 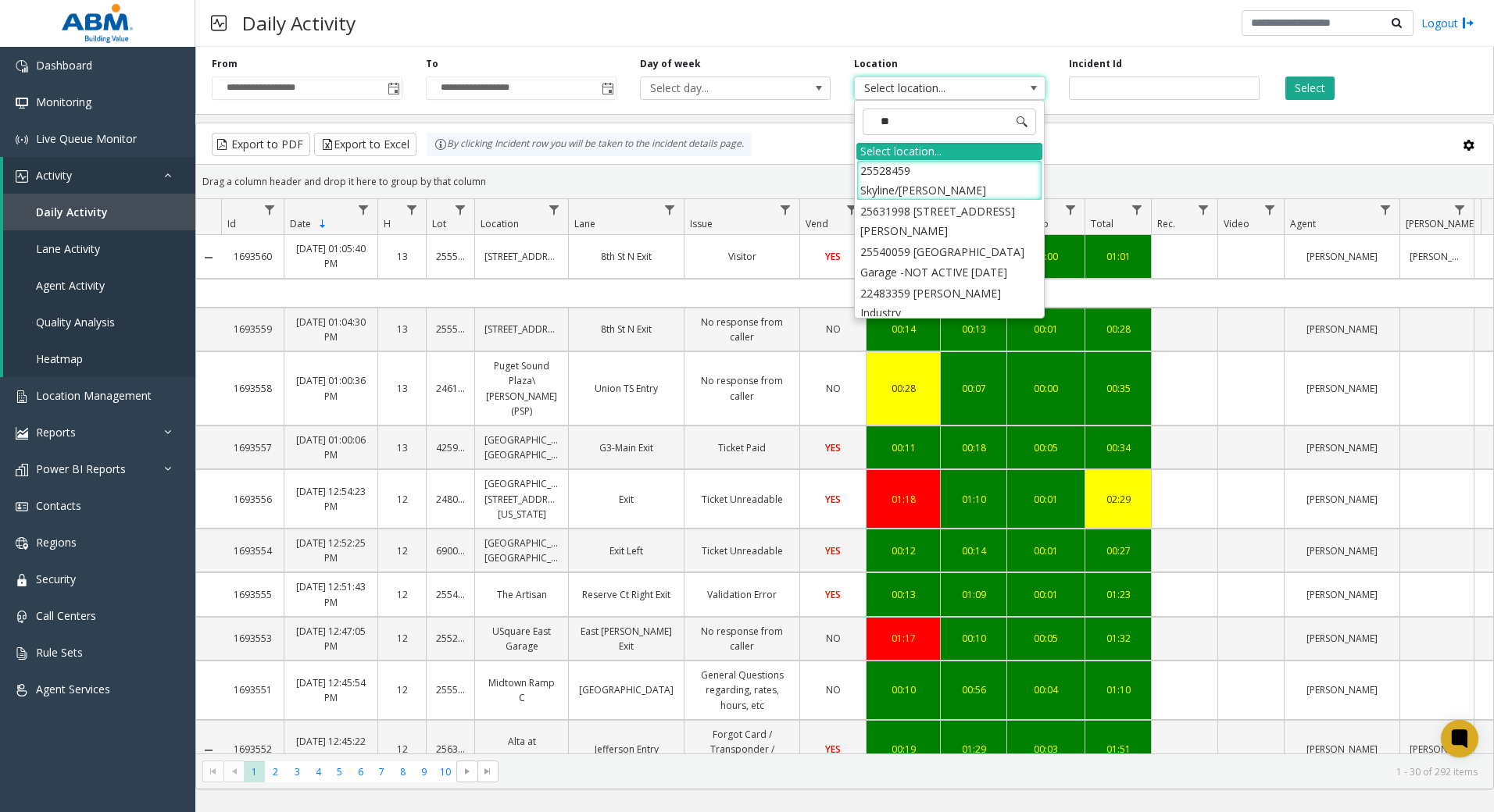 What do you see at coordinates (225, 64) in the screenshot?
I see `label: From` at bounding box center [225, 64].